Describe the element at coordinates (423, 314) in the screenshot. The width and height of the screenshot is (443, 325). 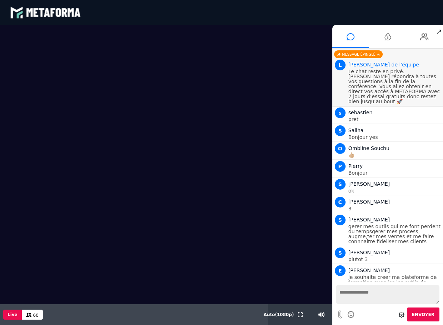
I see `button: Envoyer` at that location.